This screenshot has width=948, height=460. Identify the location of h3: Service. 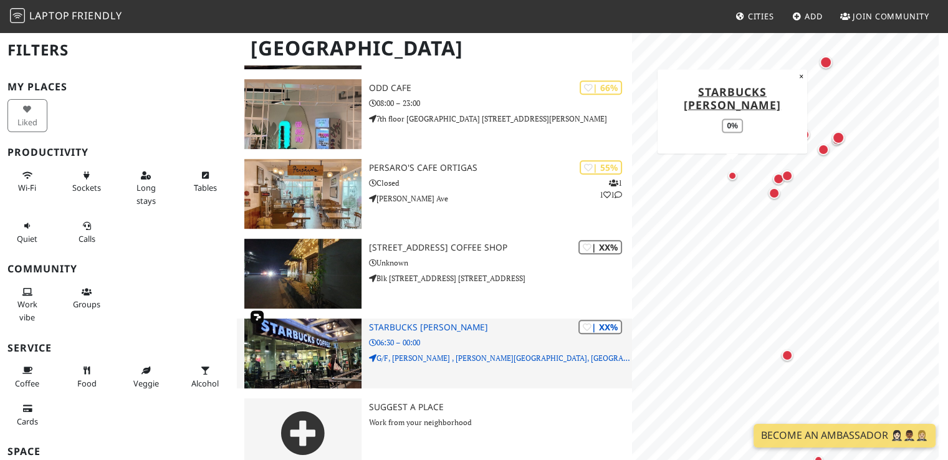
(118, 348).